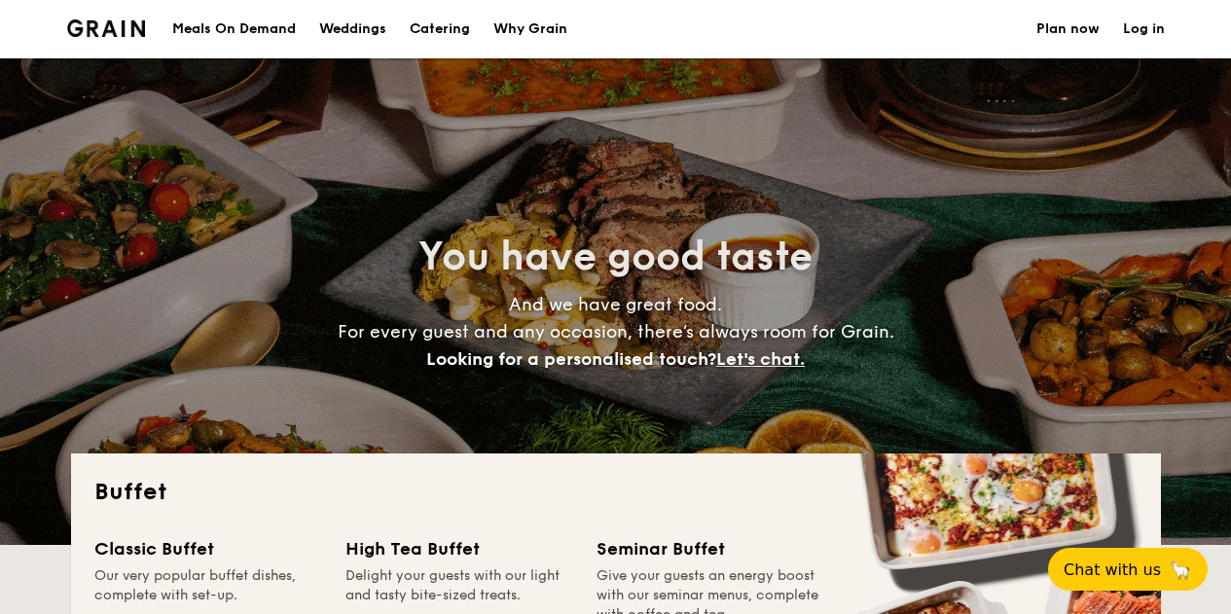 The height and width of the screenshot is (614, 1231). I want to click on span: And we have great food. For every guest and any occasion, there’s always room for Grain., so click(616, 332).